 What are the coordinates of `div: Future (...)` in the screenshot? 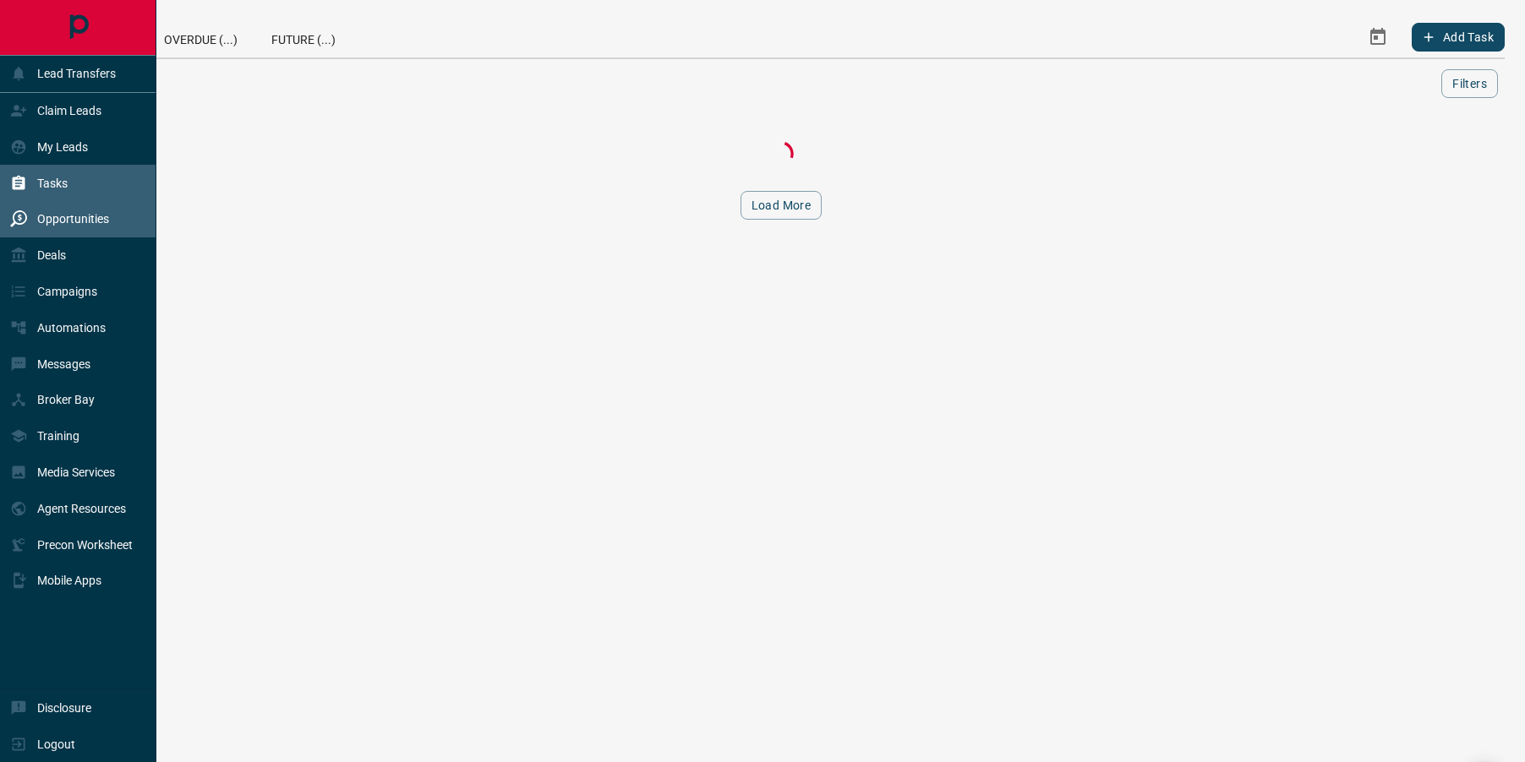 It's located at (303, 37).